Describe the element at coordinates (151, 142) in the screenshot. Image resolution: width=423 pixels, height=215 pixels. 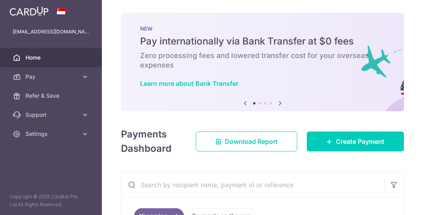
I see `h4: Payments Dashboard` at that location.